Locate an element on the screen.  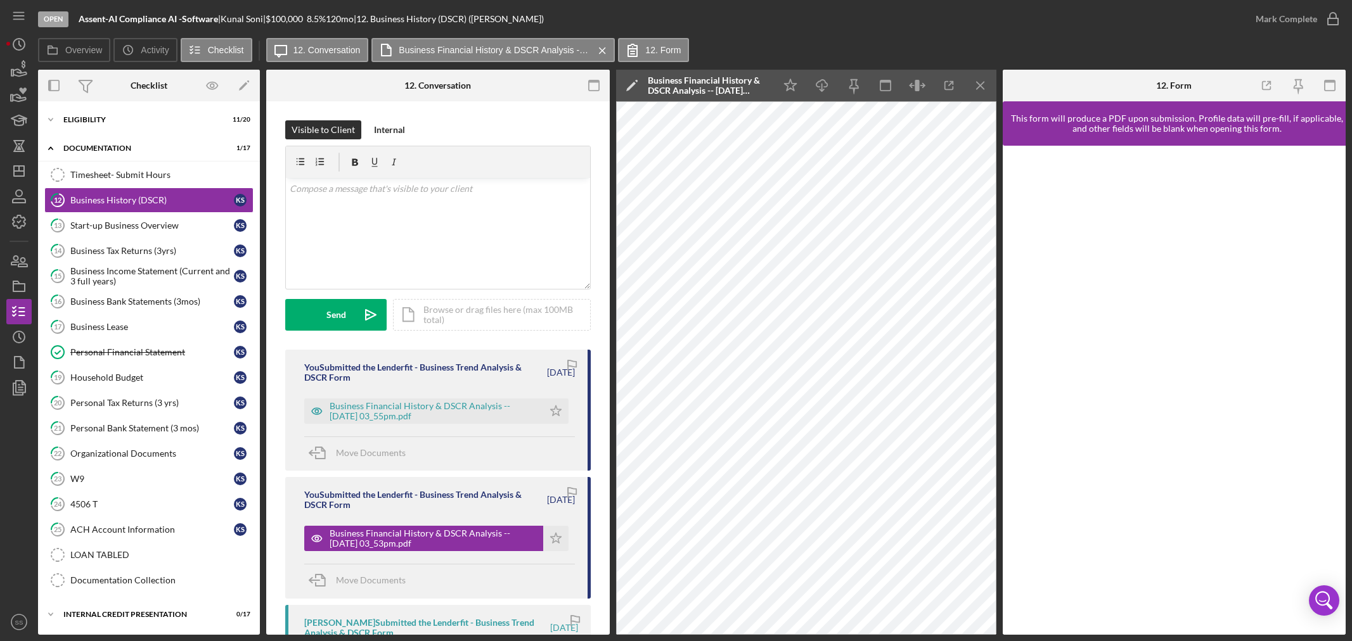
div: Organizational Documents is located at coordinates (152, 454).